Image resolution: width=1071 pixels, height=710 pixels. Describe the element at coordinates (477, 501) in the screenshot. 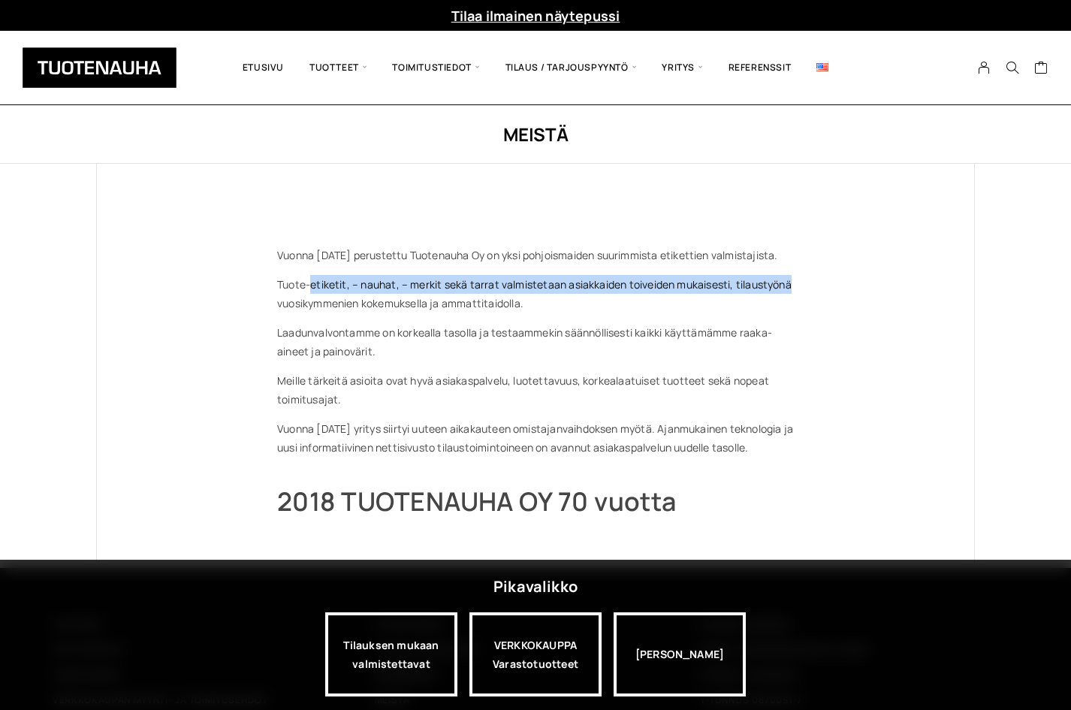

I see `b: 2018 TUOTENAUHA OY 70 vuotta` at that location.